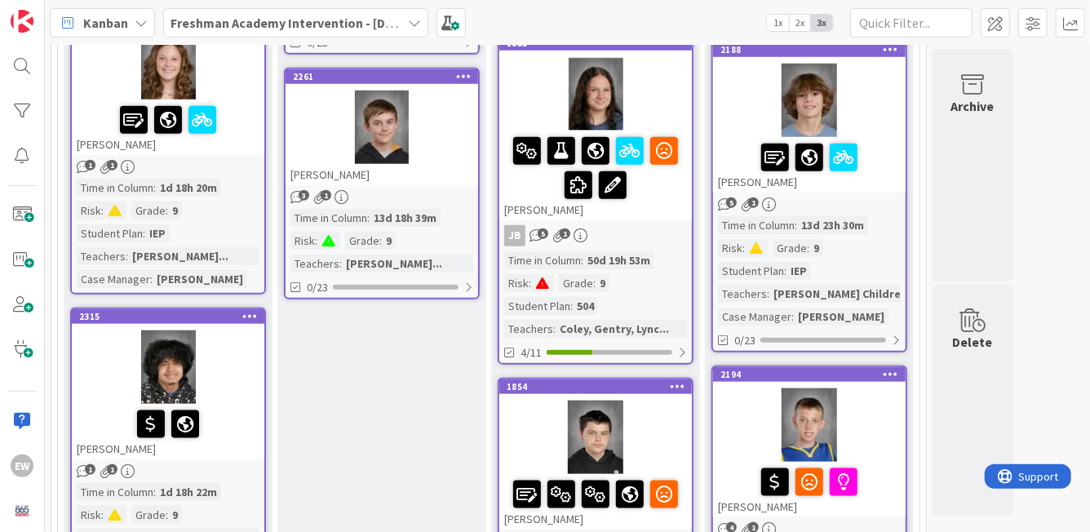 This screenshot has height=532, width=1090. Describe the element at coordinates (822, 23) in the screenshot. I see `span: 3x` at that location.